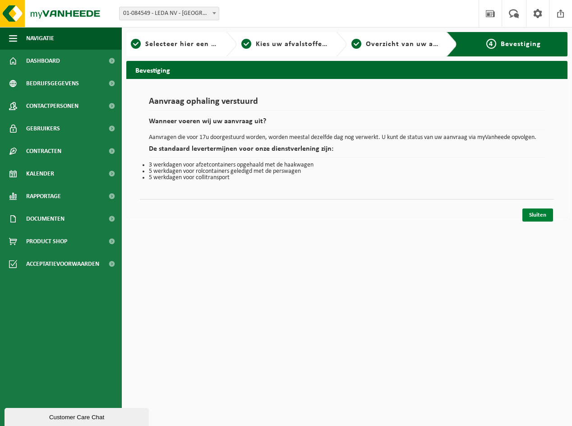 The height and width of the screenshot is (426, 572). What do you see at coordinates (492, 44) in the screenshot?
I see `span: 4` at bounding box center [492, 44].